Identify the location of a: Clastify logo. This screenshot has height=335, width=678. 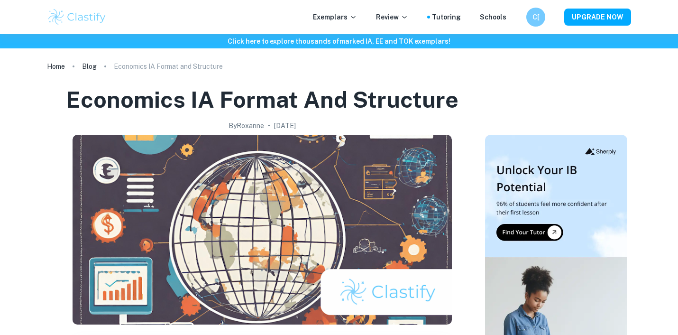
(77, 17).